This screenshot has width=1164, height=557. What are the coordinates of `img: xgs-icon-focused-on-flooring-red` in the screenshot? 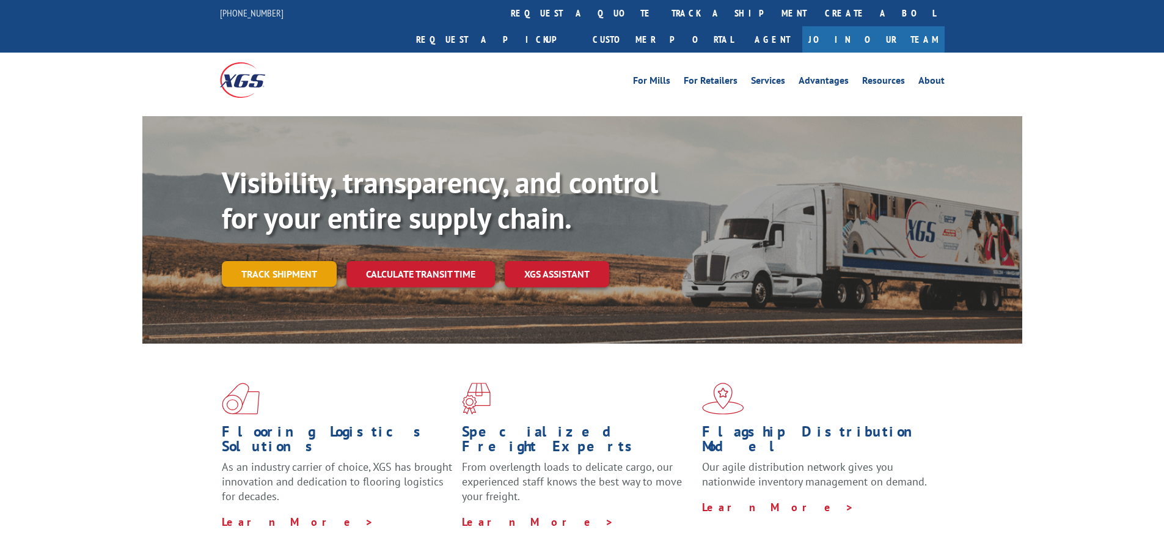 It's located at (476, 398).